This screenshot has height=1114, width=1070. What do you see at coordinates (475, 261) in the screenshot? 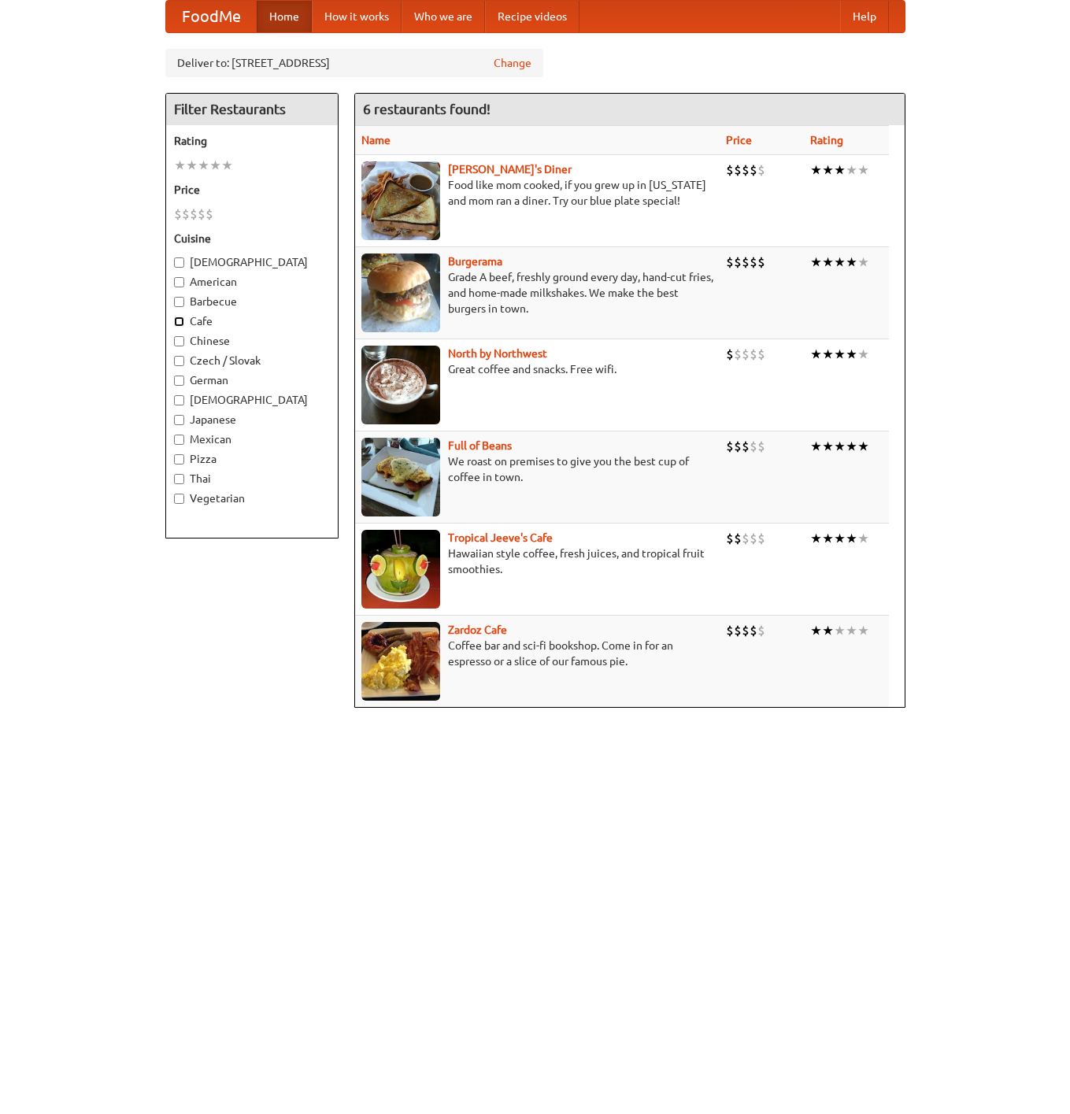
I see `b: Burgerama` at bounding box center [475, 261].